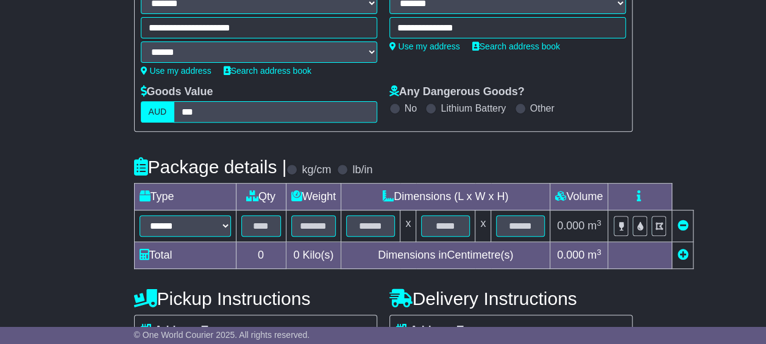  What do you see at coordinates (457, 92) in the screenshot?
I see `label: Any Dangerous Goods?` at bounding box center [457, 92].